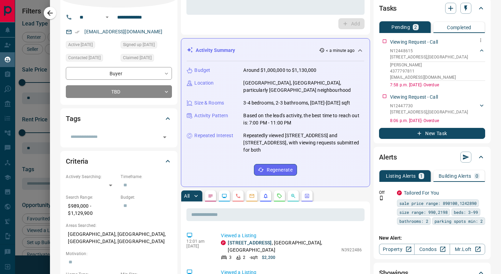 This screenshot has height=274, width=501. I want to click on p: Budget:, so click(146, 198).